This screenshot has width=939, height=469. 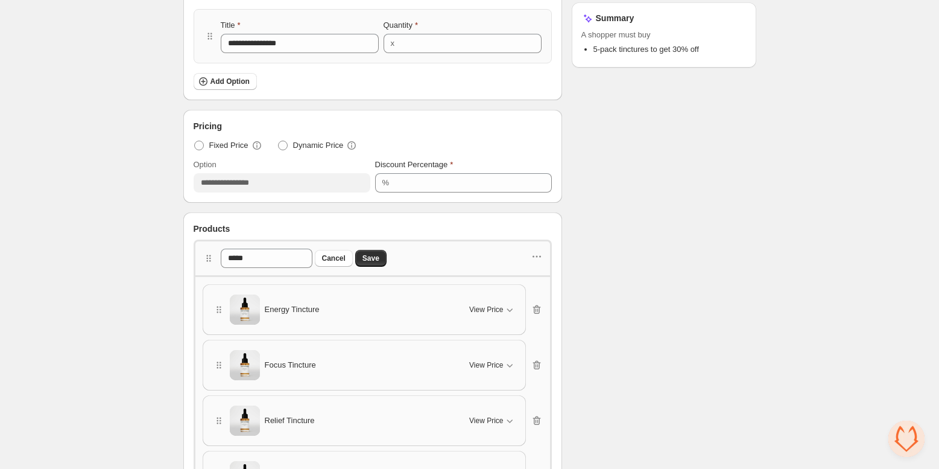 I want to click on label: Title, so click(x=230, y=25).